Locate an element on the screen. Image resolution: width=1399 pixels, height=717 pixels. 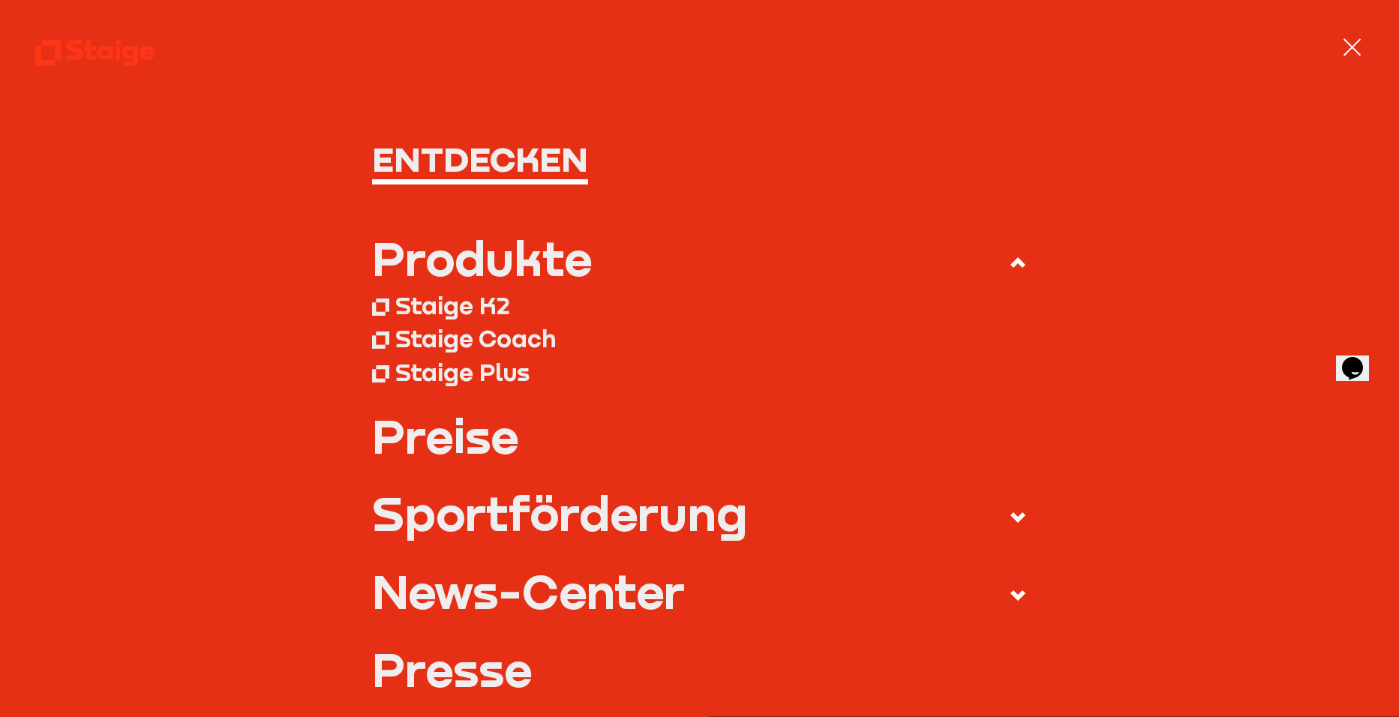
a: Staige K2 is located at coordinates (700, 306).